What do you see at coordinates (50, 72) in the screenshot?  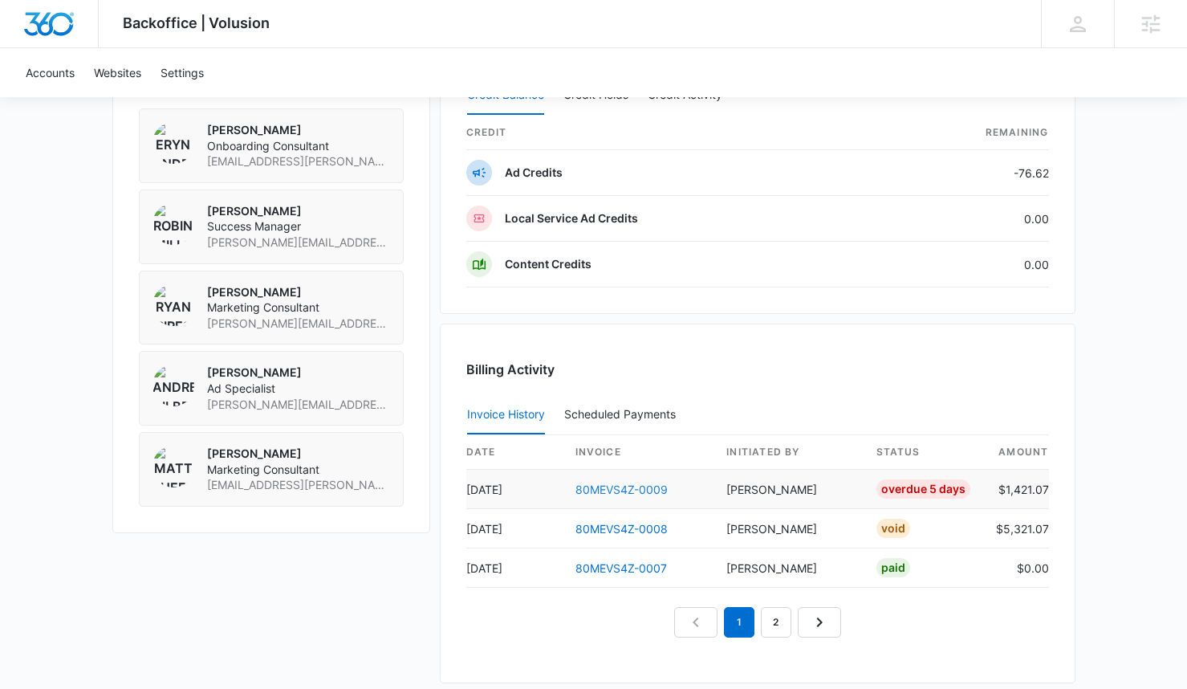 I see `a: Accounts` at bounding box center [50, 72].